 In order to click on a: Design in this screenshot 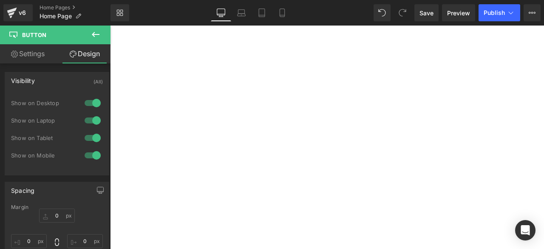, I will do `click(85, 54)`.